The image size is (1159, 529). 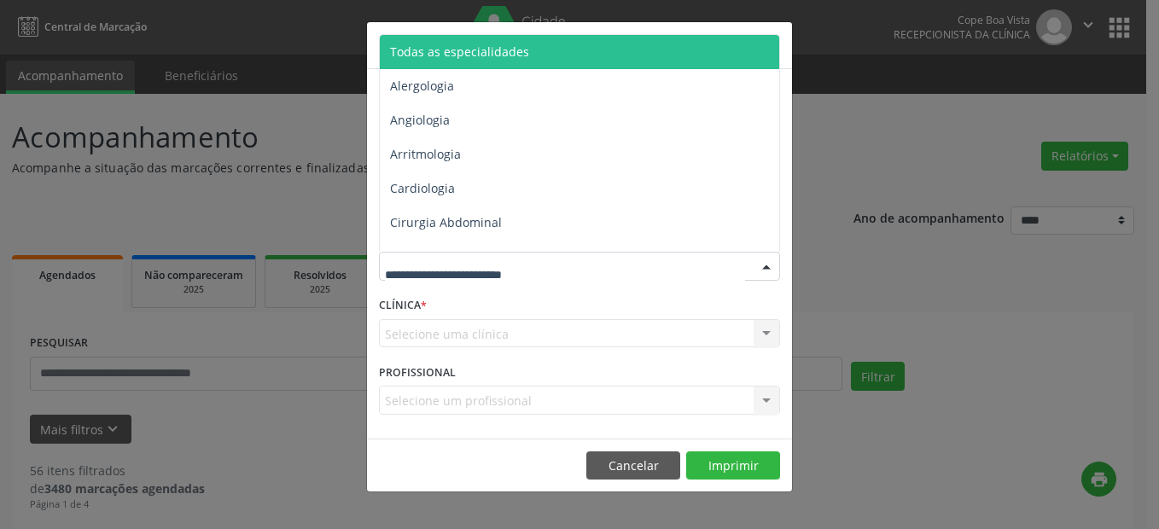 I want to click on h5: Relatório de agendamentos, so click(x=476, y=45).